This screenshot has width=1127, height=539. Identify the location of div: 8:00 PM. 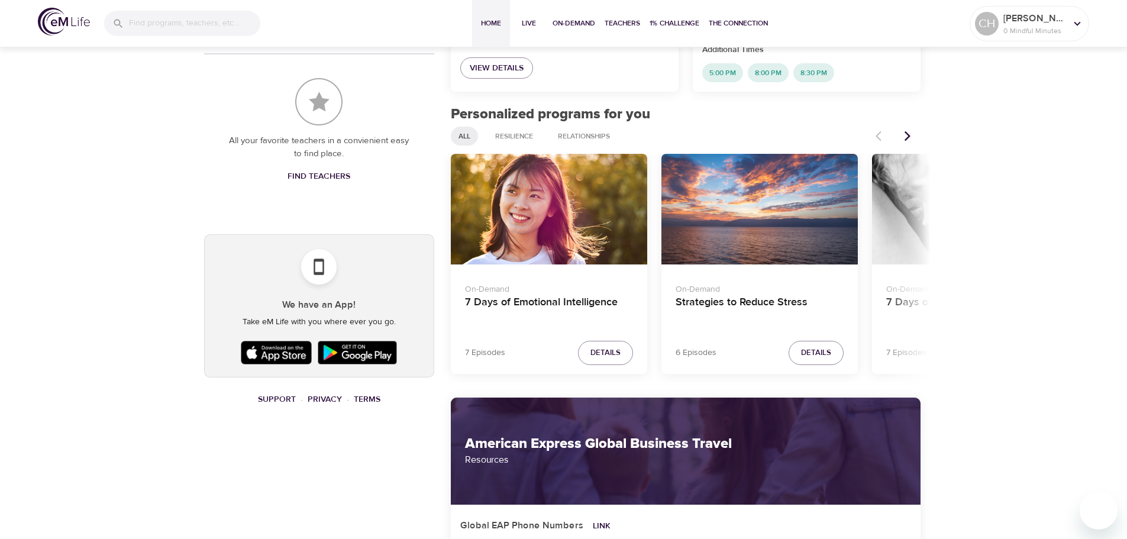
(768, 73).